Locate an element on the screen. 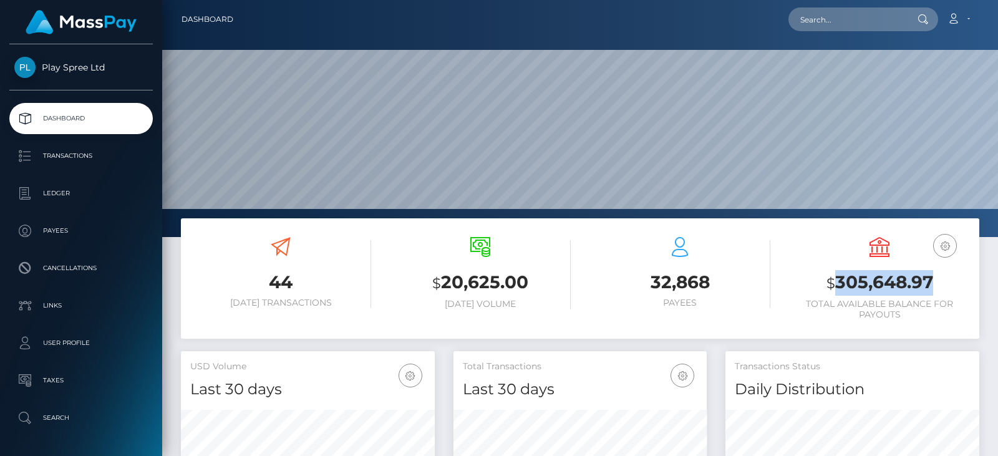 The height and width of the screenshot is (456, 998). a: Links is located at coordinates (81, 306).